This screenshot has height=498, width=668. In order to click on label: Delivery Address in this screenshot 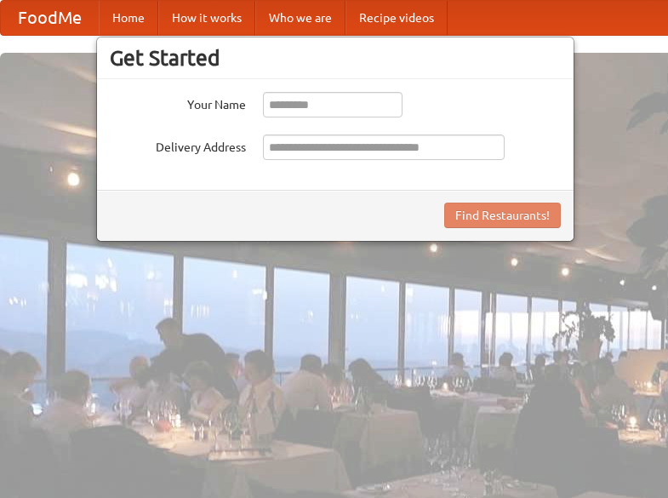, I will do `click(178, 145)`.